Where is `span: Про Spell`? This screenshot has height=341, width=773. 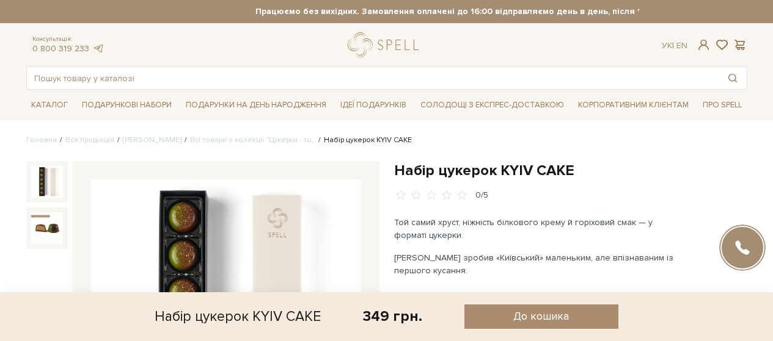 span: Про Spell is located at coordinates (722, 105).